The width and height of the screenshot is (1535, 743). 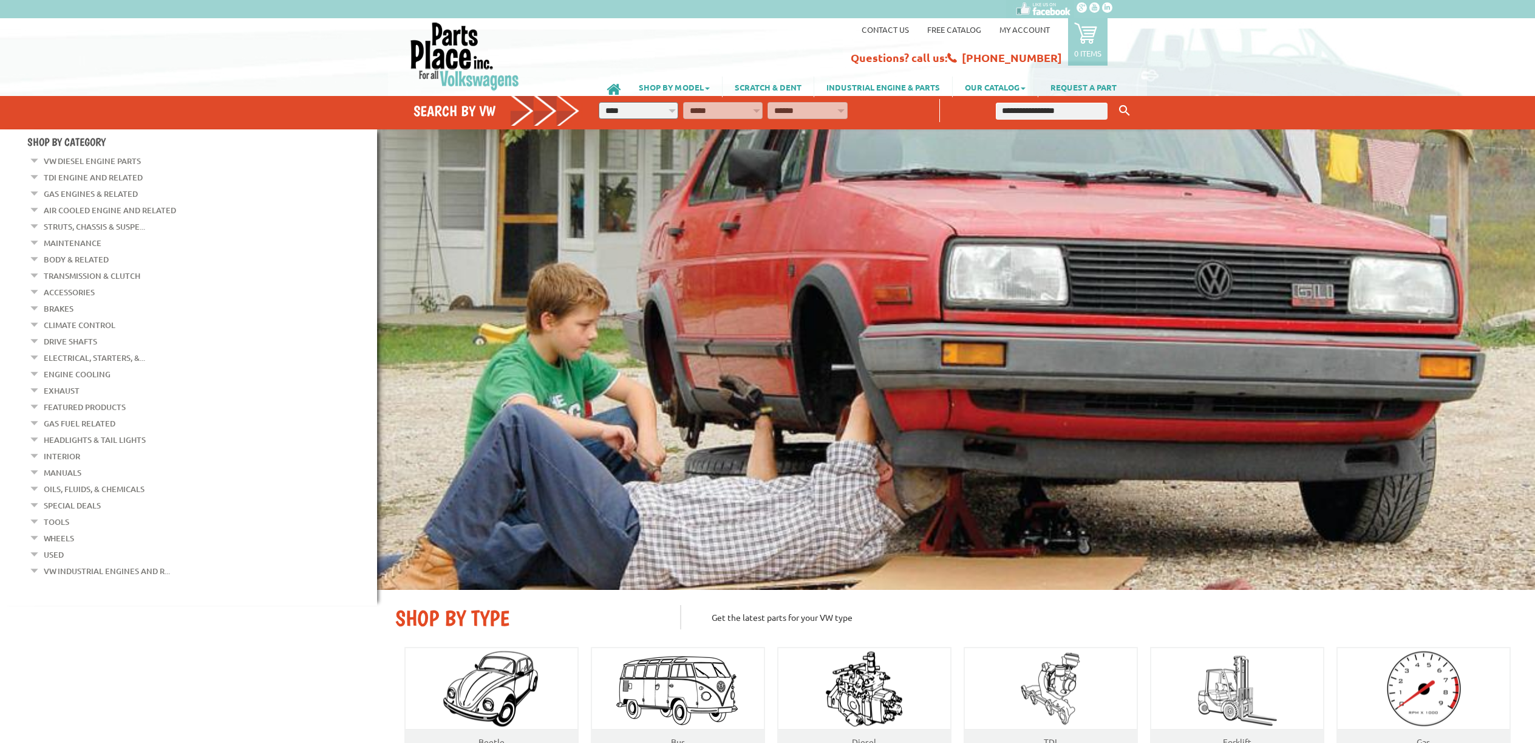 What do you see at coordinates (465, 56) in the screenshot?
I see `img: Parts Place Inc!` at bounding box center [465, 56].